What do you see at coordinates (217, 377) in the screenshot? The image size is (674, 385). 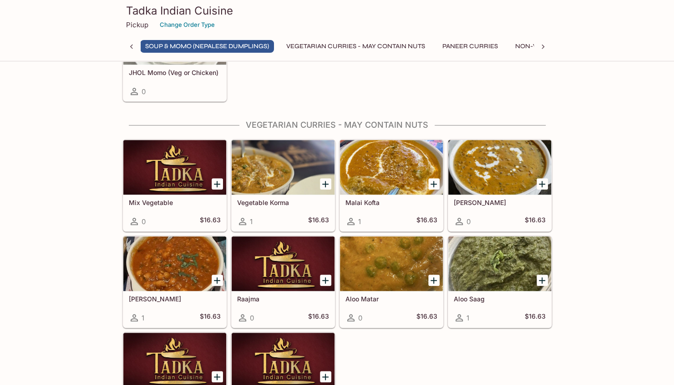 I see `button: Add Mushroom Matar` at bounding box center [217, 377].